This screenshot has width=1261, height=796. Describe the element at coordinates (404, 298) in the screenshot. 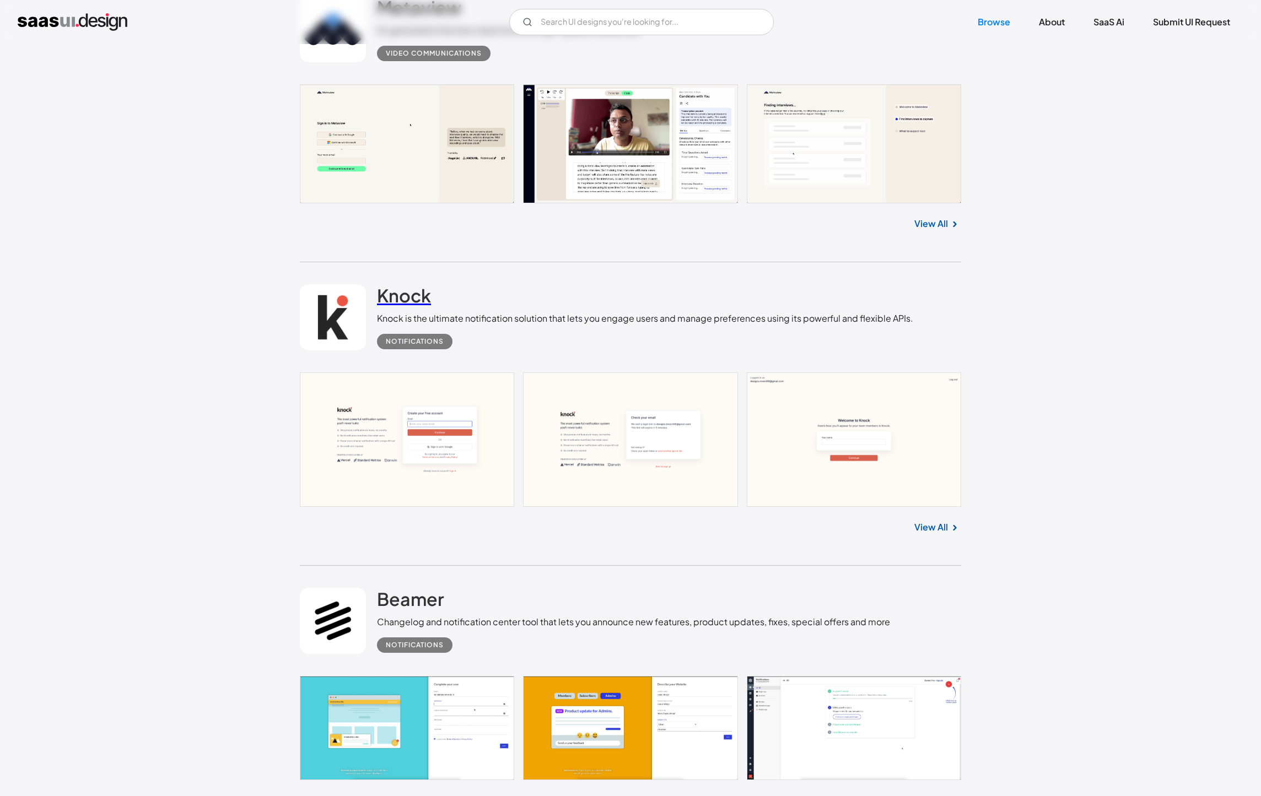

I see `a: Knock` at that location.